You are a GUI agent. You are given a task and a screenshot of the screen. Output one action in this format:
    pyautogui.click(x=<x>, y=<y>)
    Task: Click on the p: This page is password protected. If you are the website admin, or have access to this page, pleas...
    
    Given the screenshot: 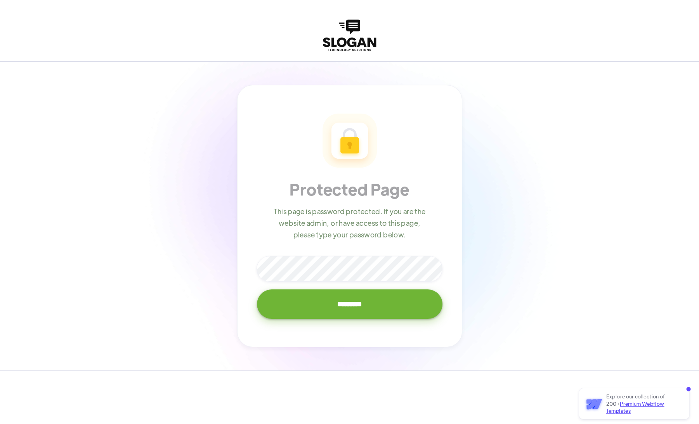 What is the action you would take?
    pyautogui.click(x=349, y=223)
    